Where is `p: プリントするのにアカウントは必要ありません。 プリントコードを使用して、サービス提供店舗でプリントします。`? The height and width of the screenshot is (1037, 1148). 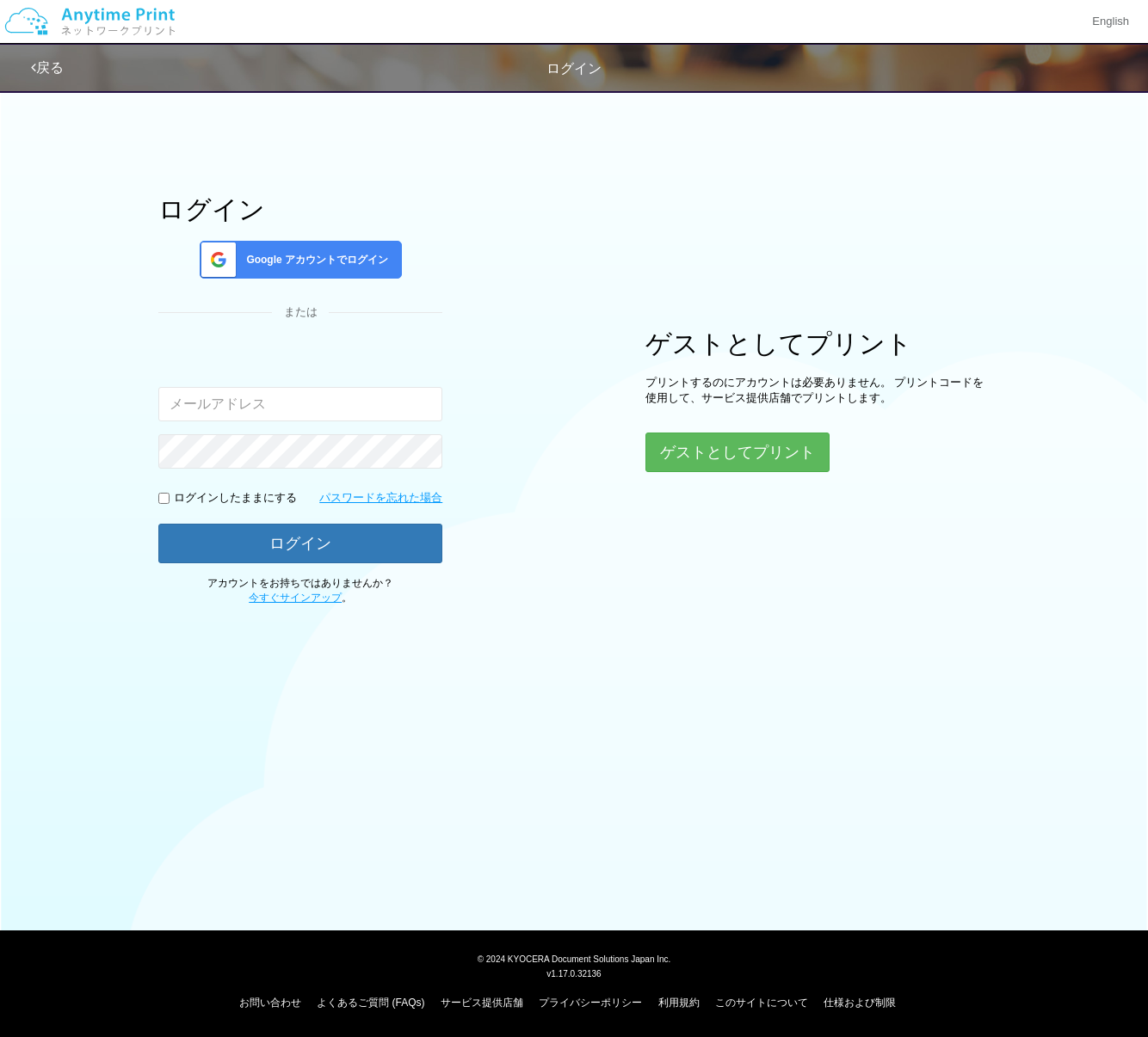
p: プリントするのにアカウントは必要ありません。 プリントコードを使用して、サービス提供店舗でプリントします。 is located at coordinates (817, 391).